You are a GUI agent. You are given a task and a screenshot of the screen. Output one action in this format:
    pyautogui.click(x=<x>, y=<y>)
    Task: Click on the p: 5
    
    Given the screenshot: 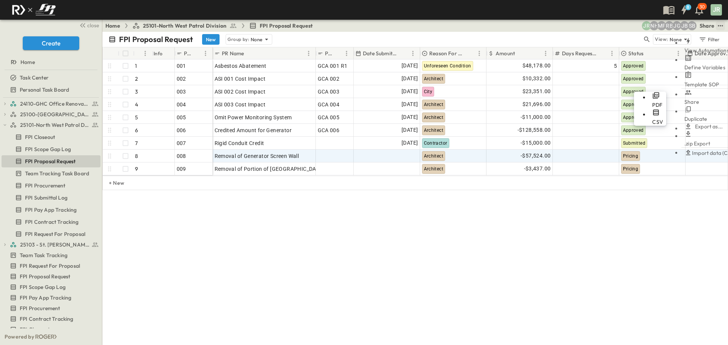 What is the action you would take?
    pyautogui.click(x=136, y=118)
    